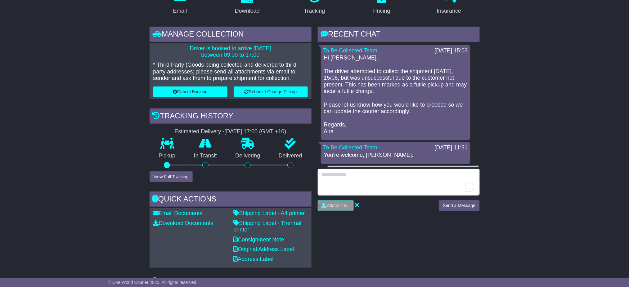 This screenshot has width=629, height=287. Describe the element at coordinates (180, 11) in the screenshot. I see `div: Email` at that location.